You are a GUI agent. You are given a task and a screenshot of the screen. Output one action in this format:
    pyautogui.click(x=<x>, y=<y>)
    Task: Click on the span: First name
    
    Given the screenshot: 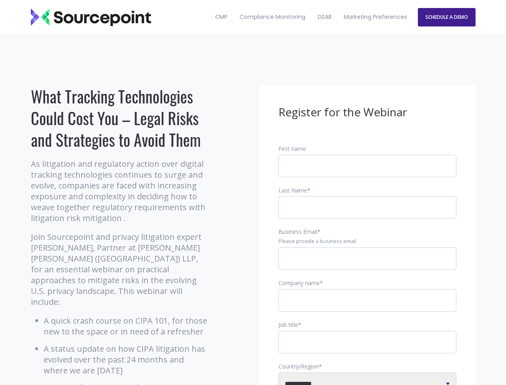 What is the action you would take?
    pyautogui.click(x=292, y=148)
    